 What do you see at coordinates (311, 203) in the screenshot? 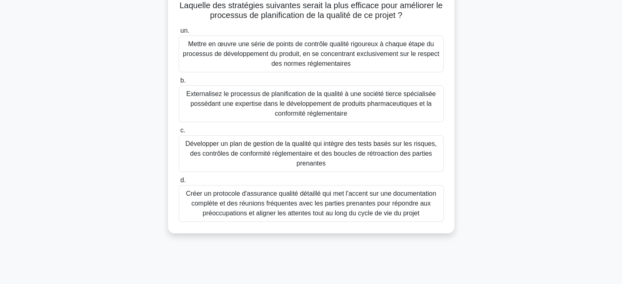
I see `font: Créer un protocole d'assurance qualité détaillé qui met l'accent sur une documentation complète e...` at bounding box center [311, 203].